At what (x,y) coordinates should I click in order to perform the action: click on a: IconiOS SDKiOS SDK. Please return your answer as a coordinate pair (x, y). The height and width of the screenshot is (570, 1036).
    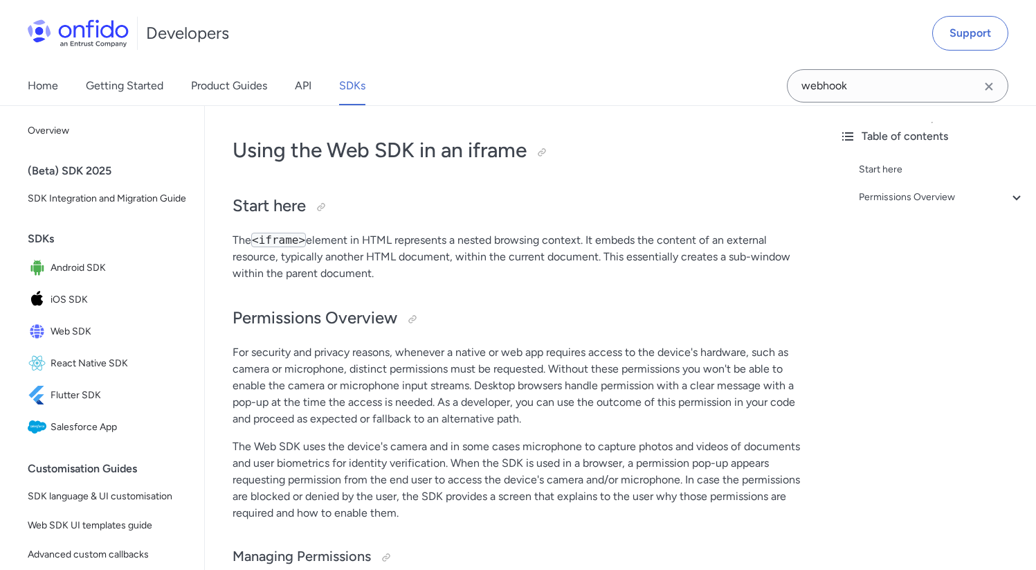
    Looking at the image, I should click on (107, 300).